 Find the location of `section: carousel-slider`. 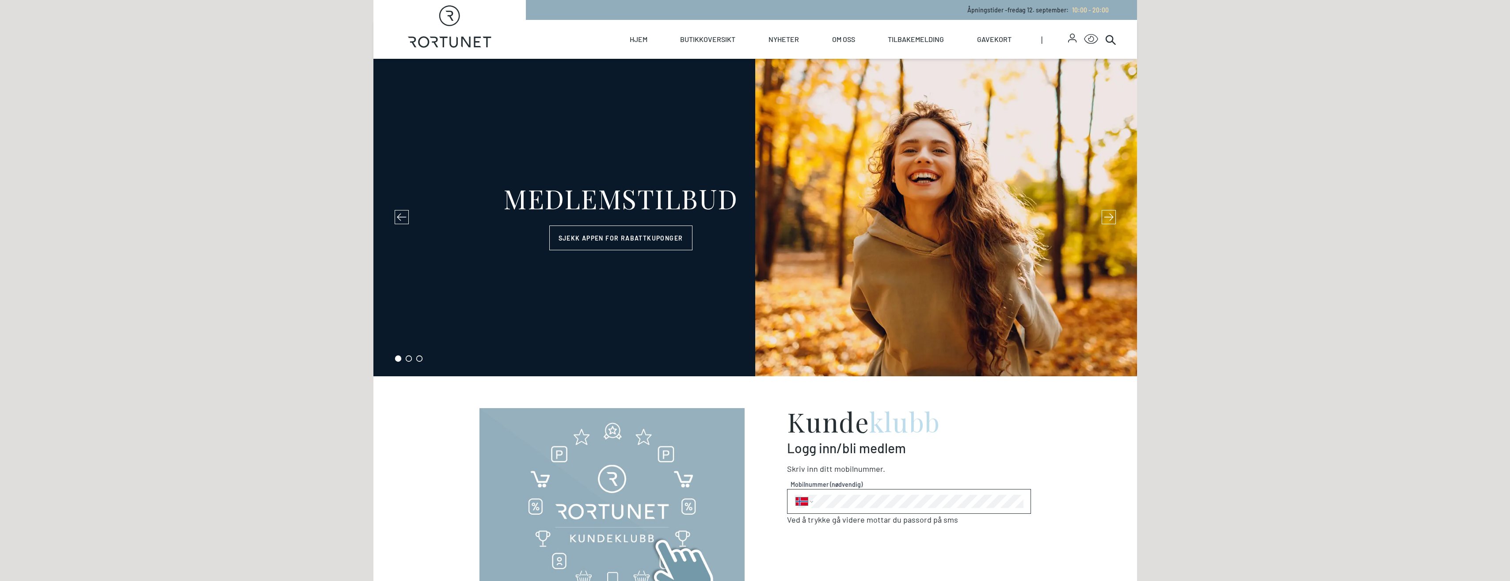

section: carousel-slider is located at coordinates (755, 217).